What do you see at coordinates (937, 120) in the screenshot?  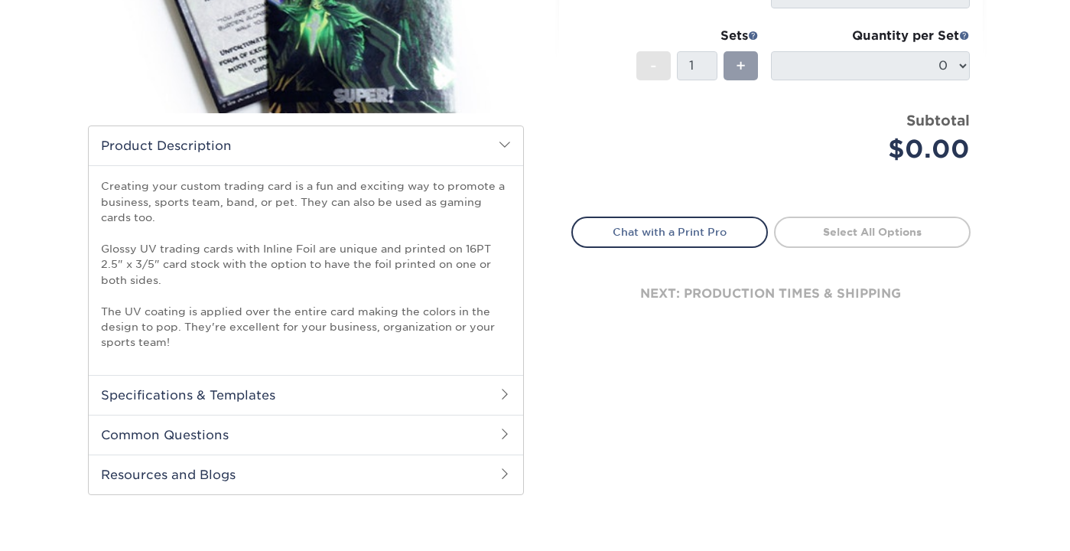 I see `strong: Subtotal` at bounding box center [937, 120].